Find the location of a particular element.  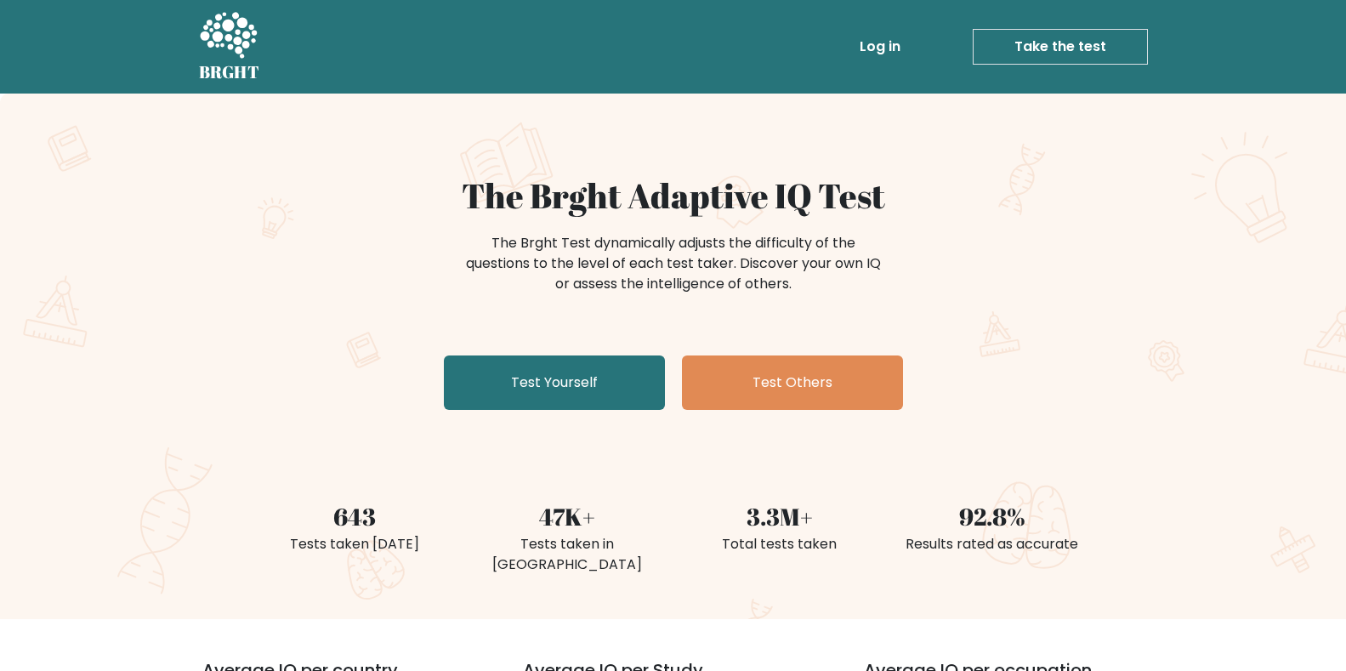

div: 643 is located at coordinates (355, 516).